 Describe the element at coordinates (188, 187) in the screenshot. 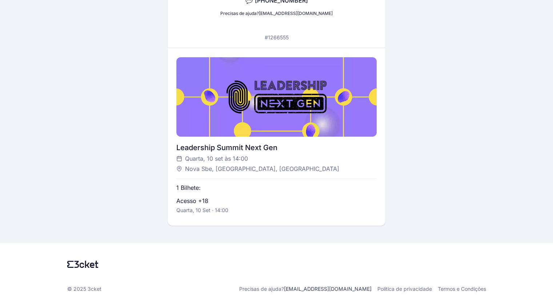

I see `p: 1 Bilhete:` at that location.